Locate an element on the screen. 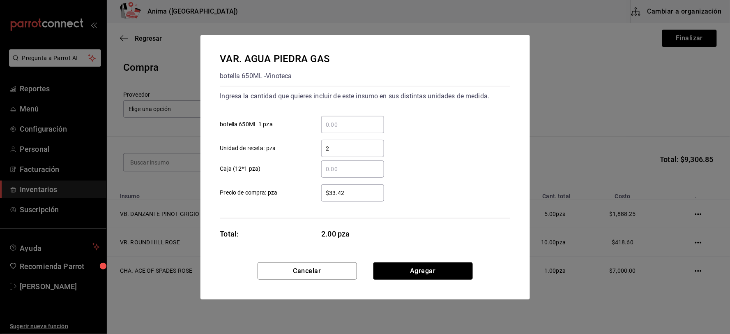  span: Precio de compra: pza is located at coordinates (249, 192).